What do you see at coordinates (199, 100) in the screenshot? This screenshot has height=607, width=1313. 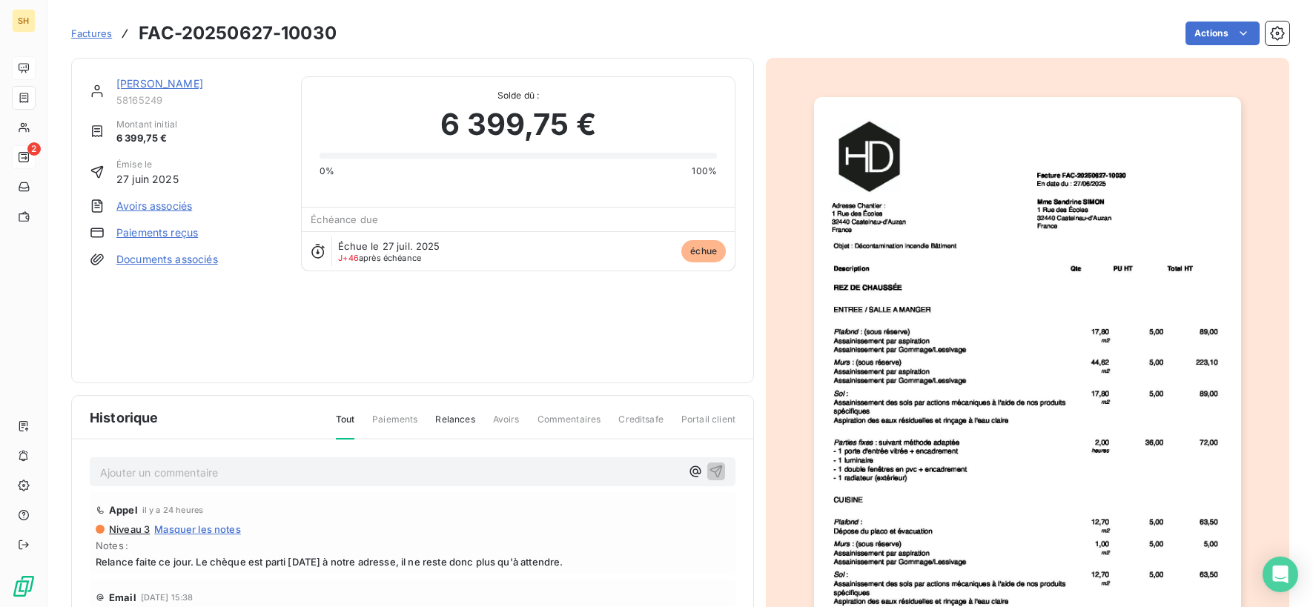 I see `span: 58165249` at bounding box center [199, 100].